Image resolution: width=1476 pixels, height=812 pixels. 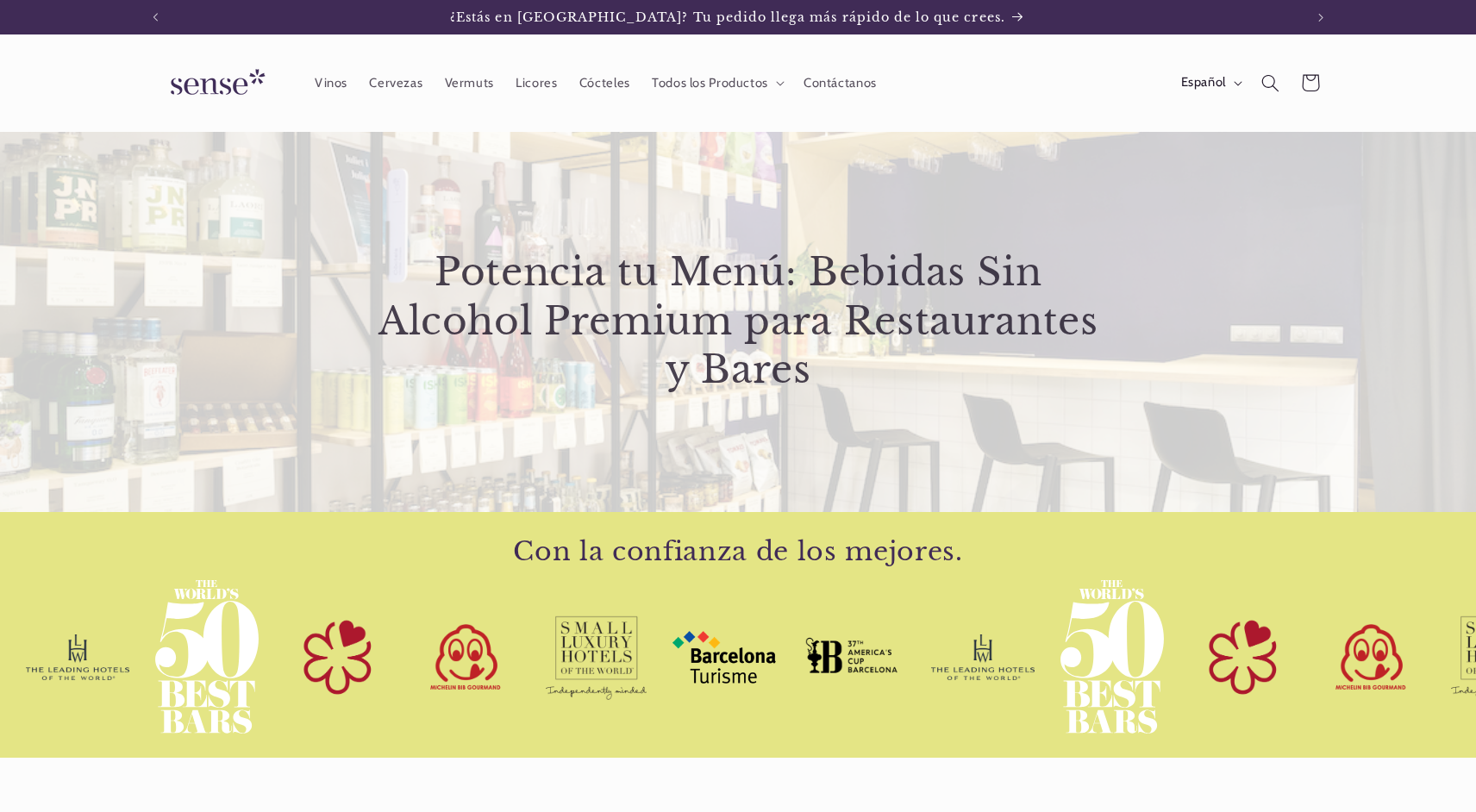 What do you see at coordinates (536, 83) in the screenshot?
I see `span: Licores` at bounding box center [536, 83].